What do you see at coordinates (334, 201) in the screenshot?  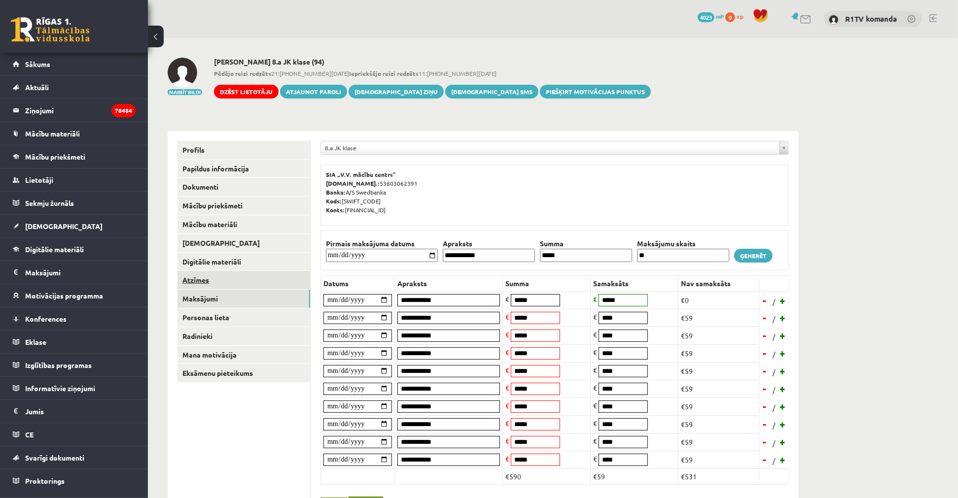 I see `b: Kods:` at bounding box center [334, 201].